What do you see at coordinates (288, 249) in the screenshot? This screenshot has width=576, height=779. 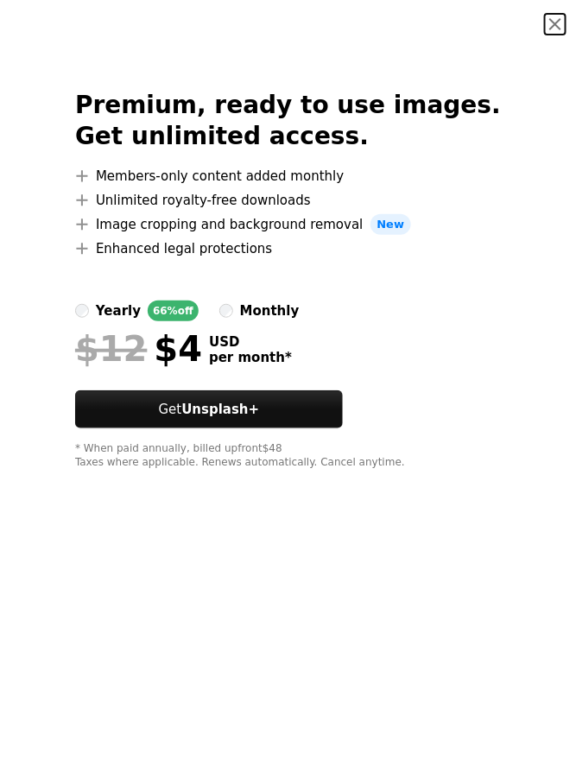 I see `li: Enhanced legal protections` at bounding box center [288, 249].